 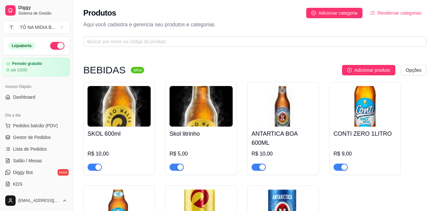 I want to click on span: Dashboard, so click(x=24, y=97).